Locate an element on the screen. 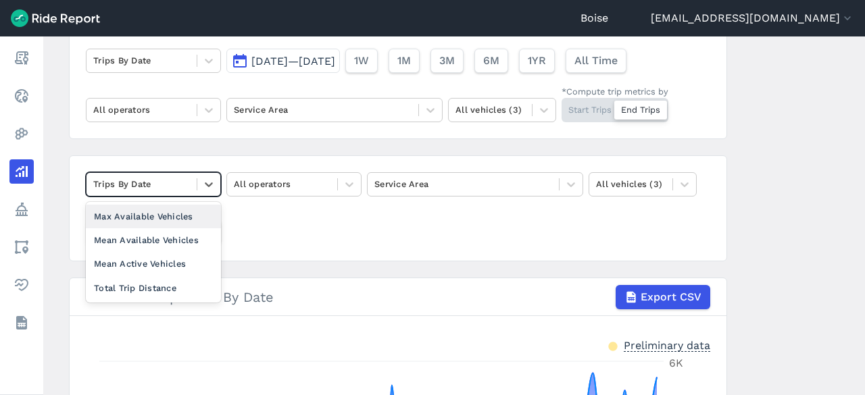 This screenshot has width=865, height=395. div: Mean Available Vehicles is located at coordinates (153, 240).